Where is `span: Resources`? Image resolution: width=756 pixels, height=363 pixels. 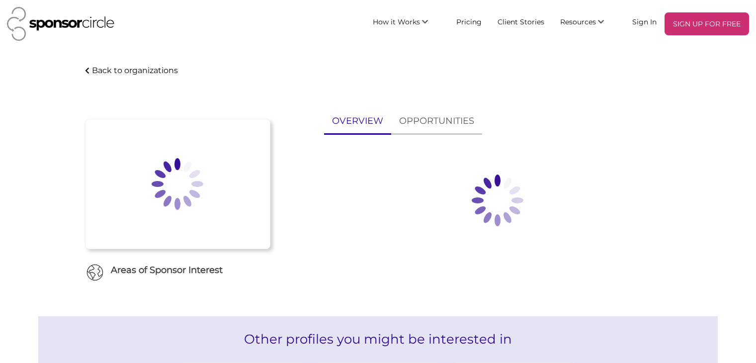 span: Resources is located at coordinates (578, 22).